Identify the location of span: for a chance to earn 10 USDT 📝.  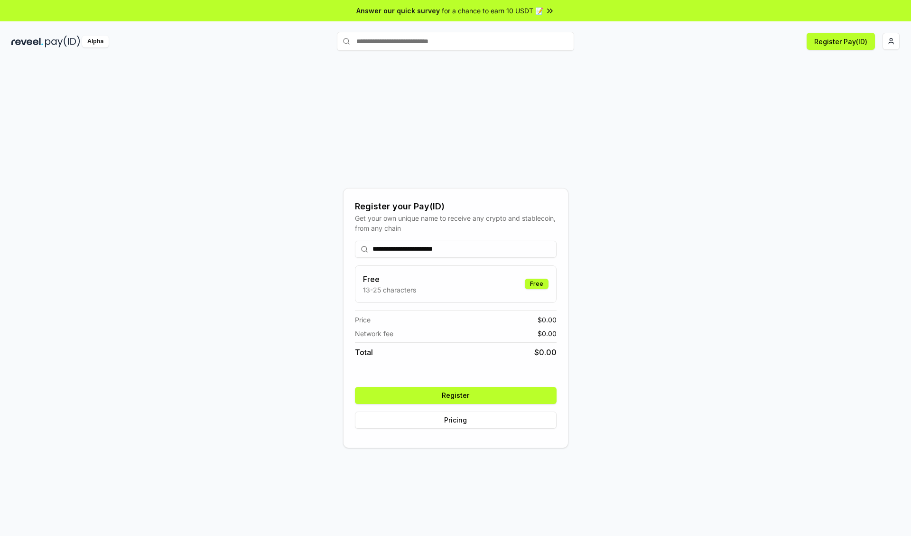
(492, 10).